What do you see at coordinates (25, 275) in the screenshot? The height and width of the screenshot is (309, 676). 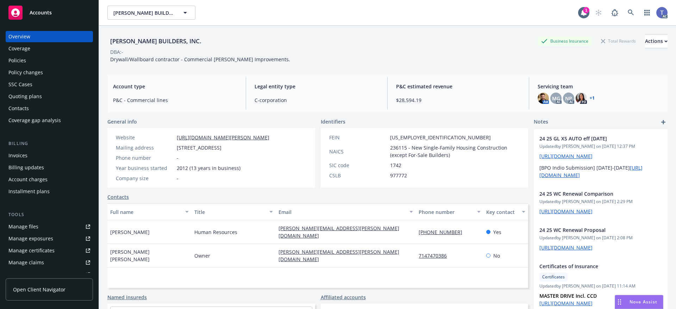 I see `div: Manage BORs` at bounding box center [25, 275].